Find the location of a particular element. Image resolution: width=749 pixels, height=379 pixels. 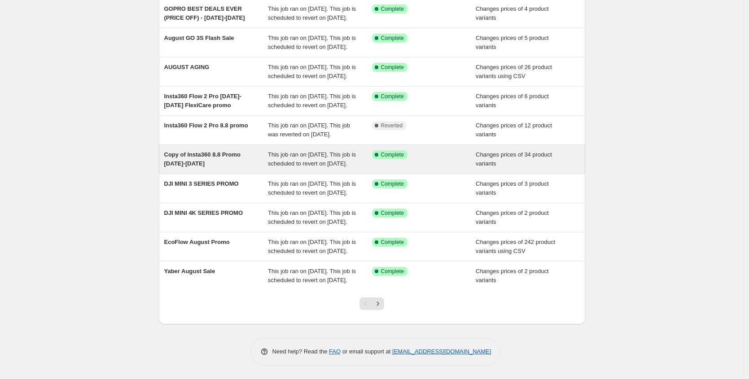

span: Changes prices of 242 product variants using CSV is located at coordinates (515, 246).